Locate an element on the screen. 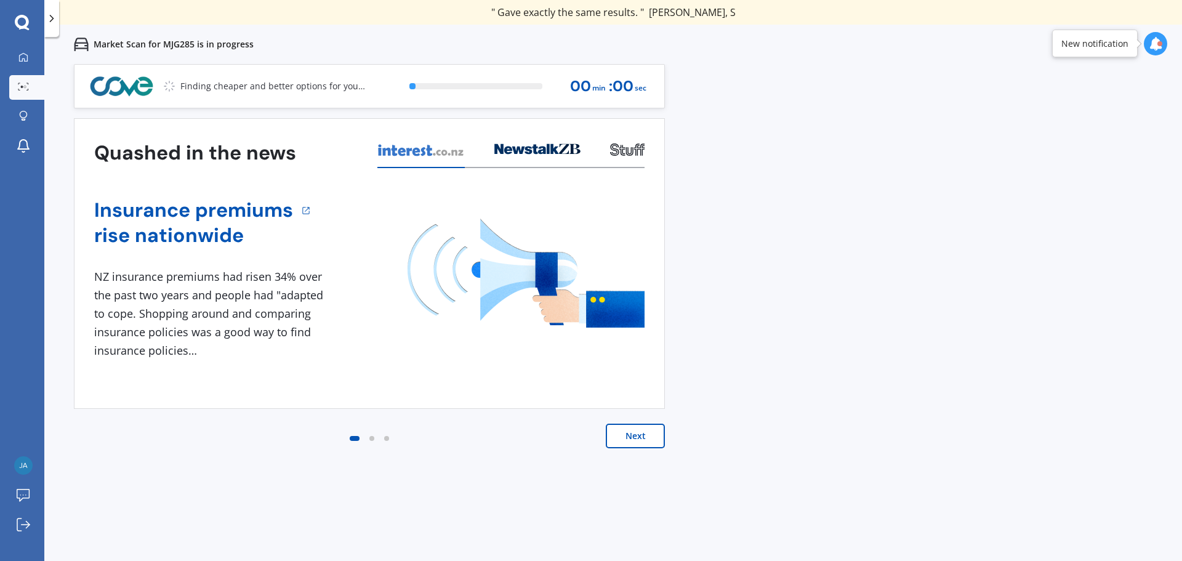 This screenshot has width=1182, height=561. div: New notification is located at coordinates (1095, 44).